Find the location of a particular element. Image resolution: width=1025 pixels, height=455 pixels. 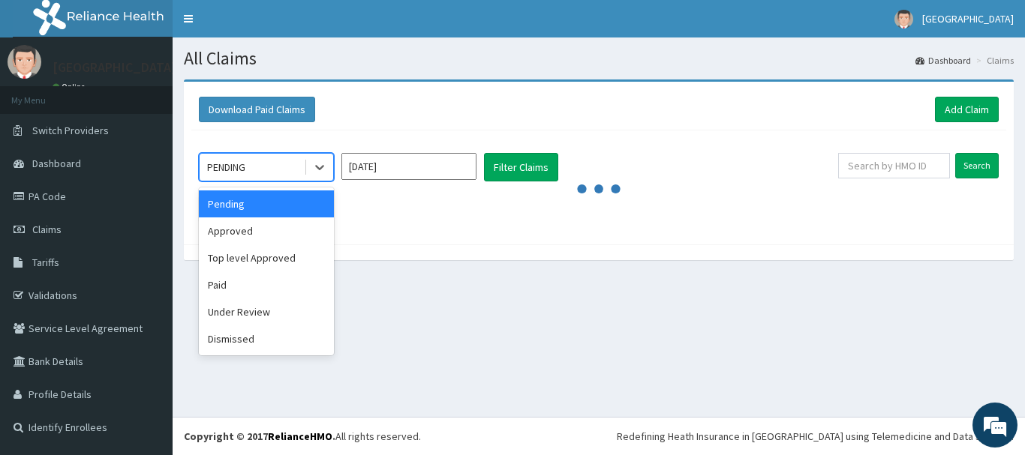

a: RelianceHMO is located at coordinates (300, 437).